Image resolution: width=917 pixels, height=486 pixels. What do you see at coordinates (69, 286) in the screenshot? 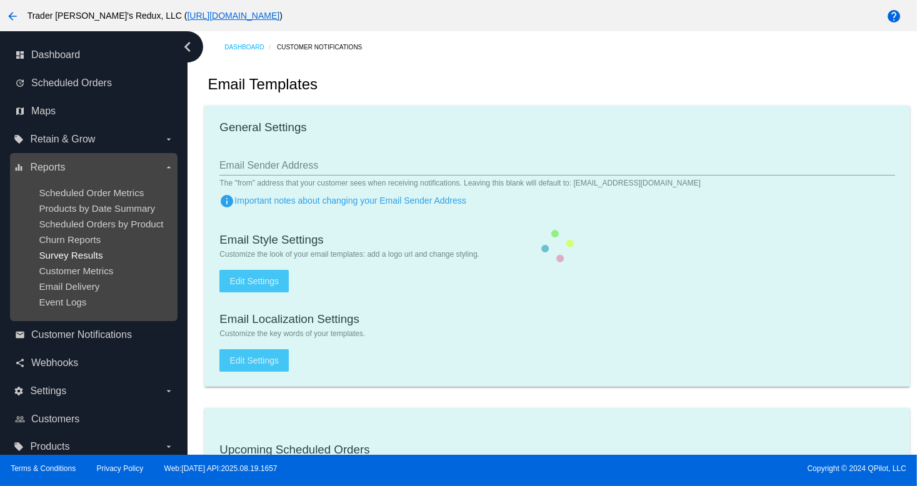
I see `span: Email Delivery` at bounding box center [69, 286].